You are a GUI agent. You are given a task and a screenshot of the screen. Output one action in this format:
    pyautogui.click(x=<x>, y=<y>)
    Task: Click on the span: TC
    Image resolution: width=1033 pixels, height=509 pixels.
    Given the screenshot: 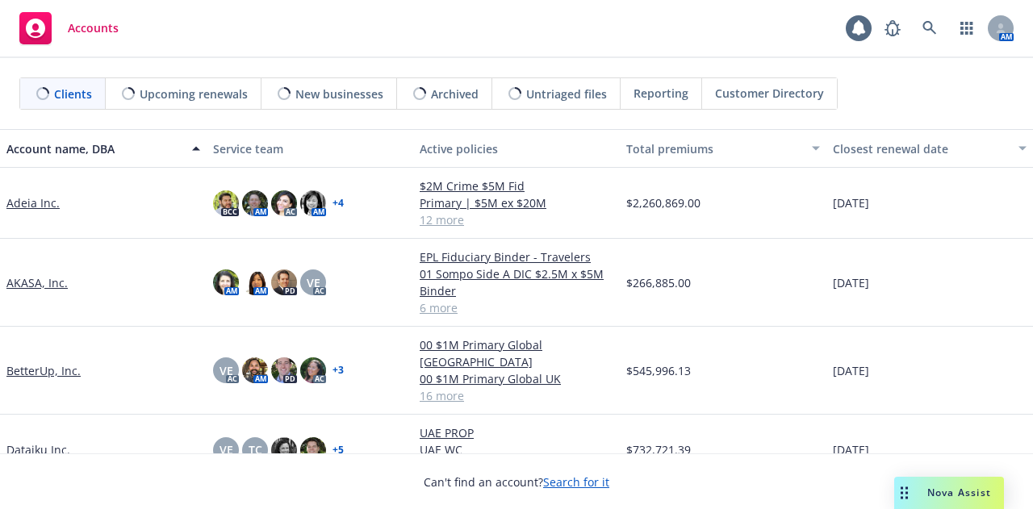 What is the action you would take?
    pyautogui.click(x=255, y=449)
    